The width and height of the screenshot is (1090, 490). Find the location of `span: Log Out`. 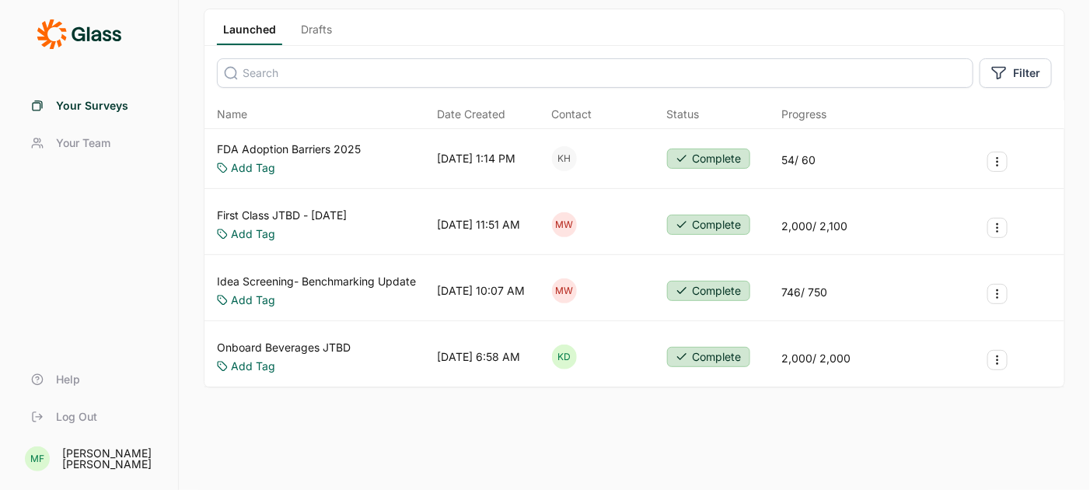

span: Log Out is located at coordinates (76, 417).